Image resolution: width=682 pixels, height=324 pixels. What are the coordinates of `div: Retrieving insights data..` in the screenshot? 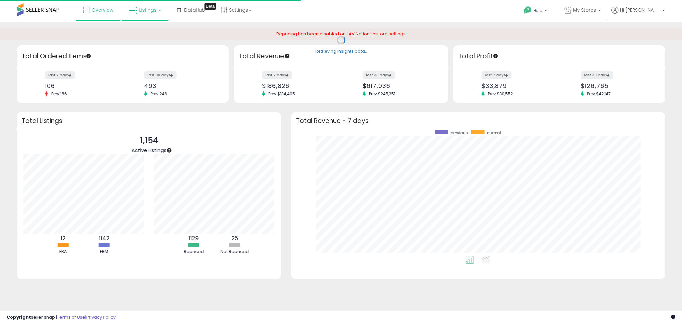 It's located at (341, 51).